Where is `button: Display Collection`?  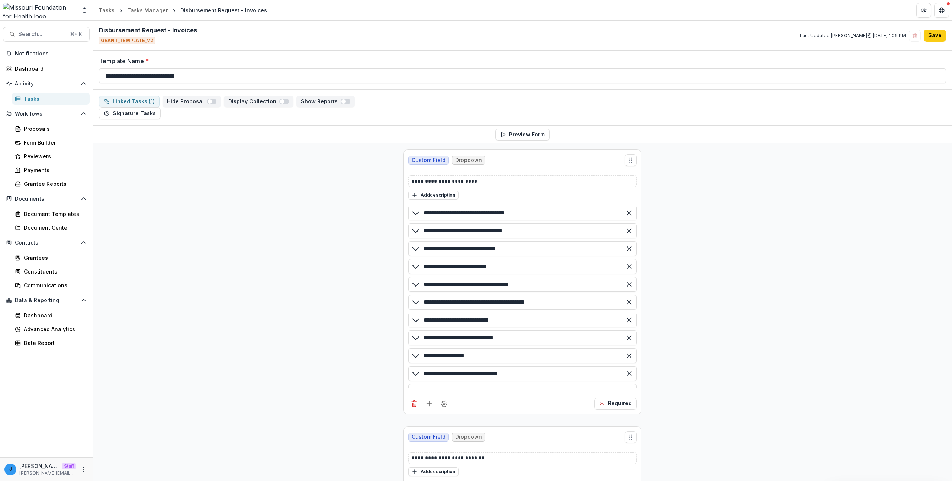
button: Display Collection is located at coordinates (258, 102).